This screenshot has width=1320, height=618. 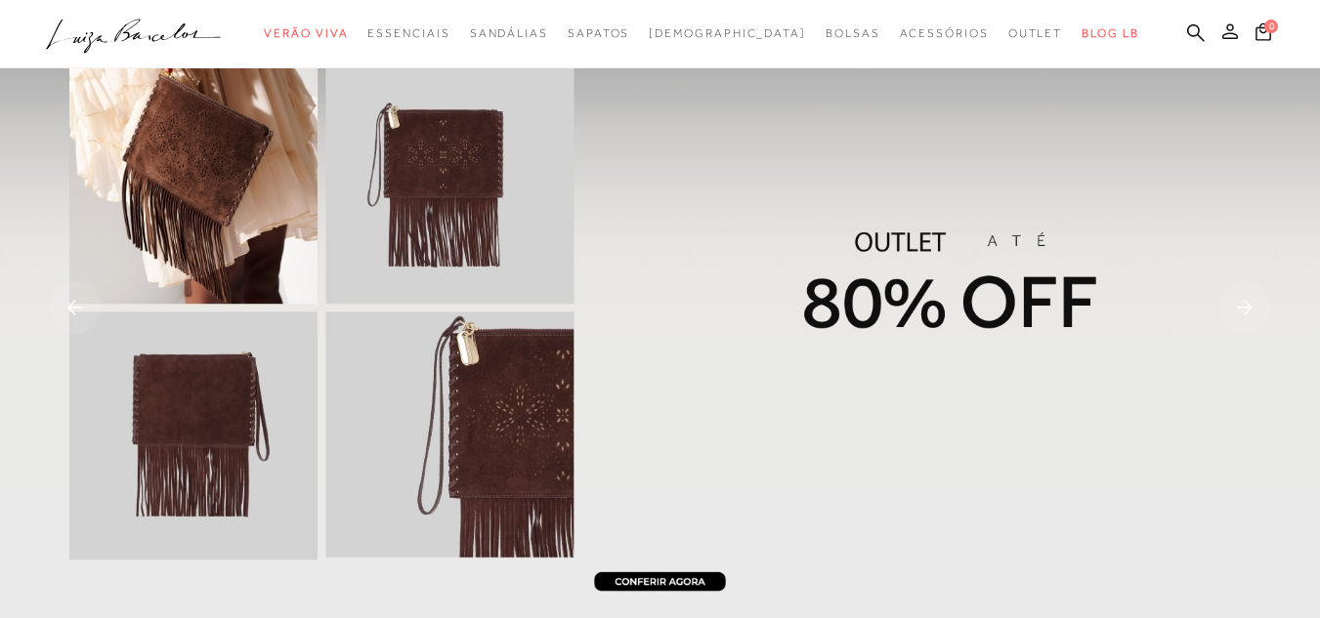 I want to click on span: Essenciais, so click(x=408, y=33).